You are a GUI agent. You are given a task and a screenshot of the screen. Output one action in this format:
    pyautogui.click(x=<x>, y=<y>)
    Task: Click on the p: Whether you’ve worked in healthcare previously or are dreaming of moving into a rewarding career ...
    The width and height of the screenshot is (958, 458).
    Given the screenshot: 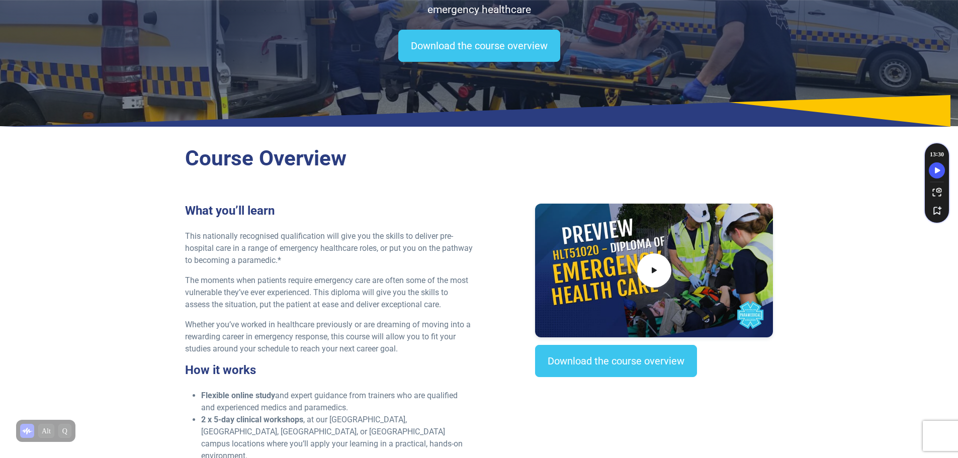 What is the action you would take?
    pyautogui.click(x=329, y=337)
    